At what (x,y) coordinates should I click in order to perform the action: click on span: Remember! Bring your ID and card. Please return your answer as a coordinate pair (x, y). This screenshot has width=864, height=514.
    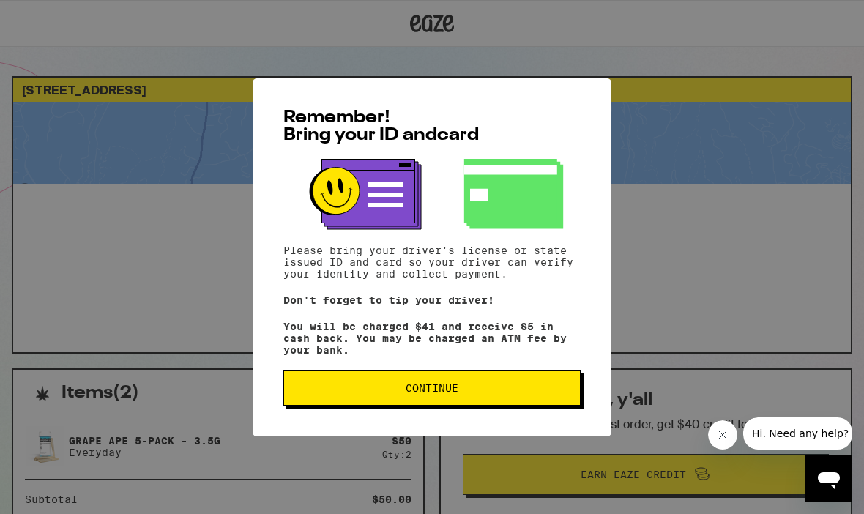
    Looking at the image, I should click on (381, 127).